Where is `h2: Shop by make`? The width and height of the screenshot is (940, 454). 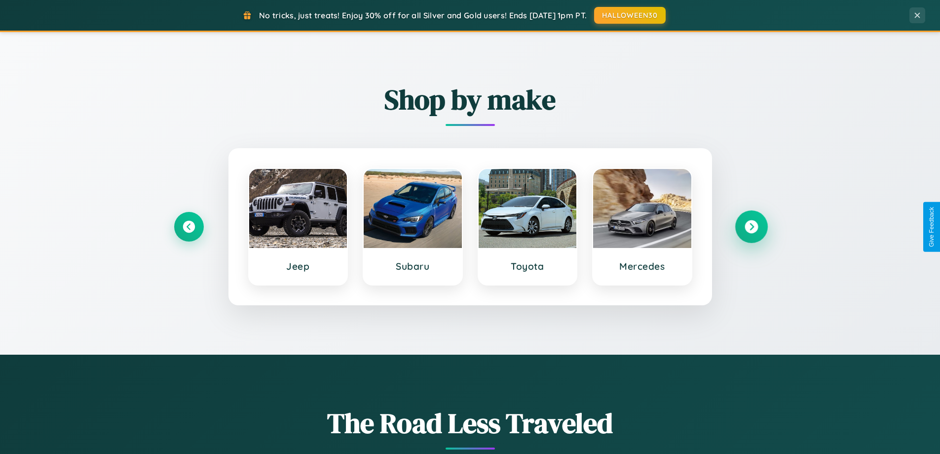 h2: Shop by make is located at coordinates (470, 99).